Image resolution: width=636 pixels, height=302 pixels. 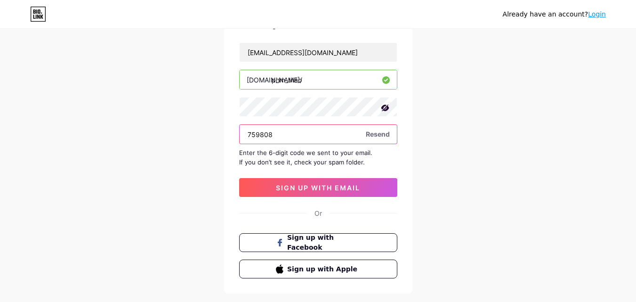 What do you see at coordinates (318, 80) in the screenshot?
I see `input: username` at bounding box center [318, 80].